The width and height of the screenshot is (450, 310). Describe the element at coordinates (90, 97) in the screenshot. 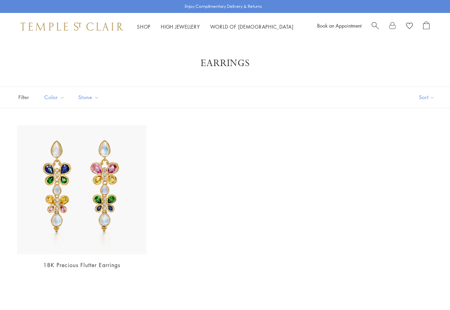

I see `span: Stone` at that location.